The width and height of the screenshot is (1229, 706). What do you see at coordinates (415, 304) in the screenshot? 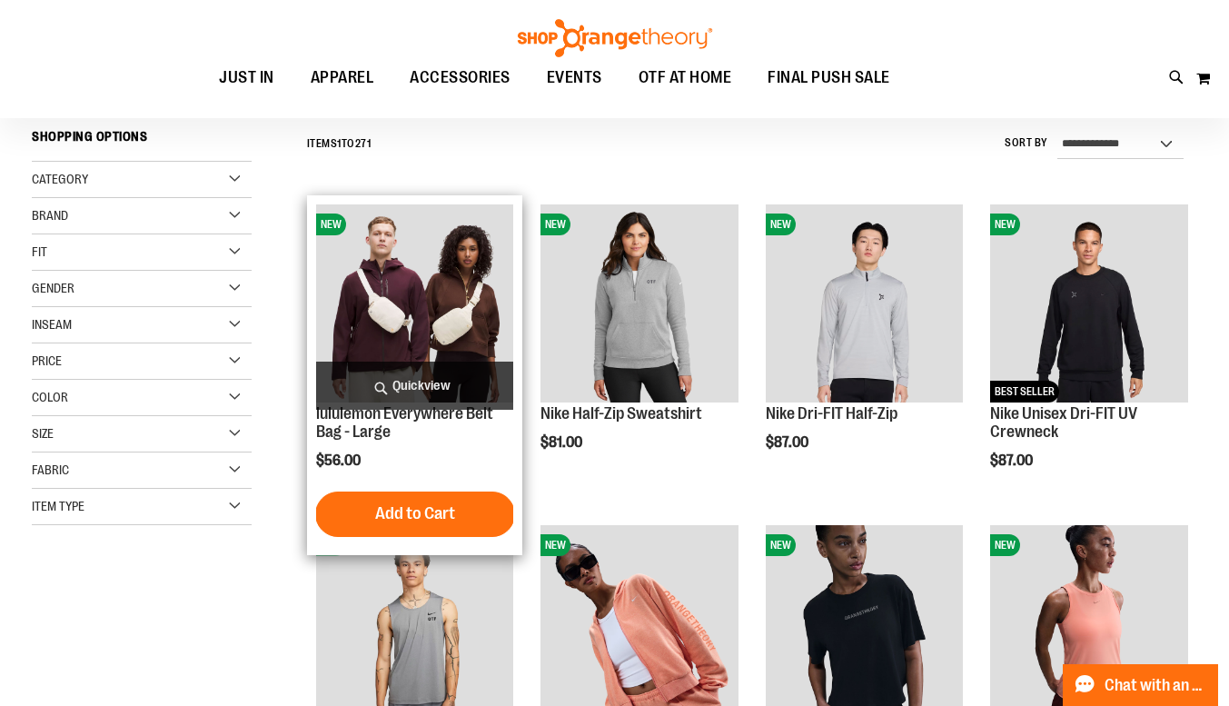
I see `a: lululemon Everywhere Belt Bag - LargeNEW` at bounding box center [415, 304].